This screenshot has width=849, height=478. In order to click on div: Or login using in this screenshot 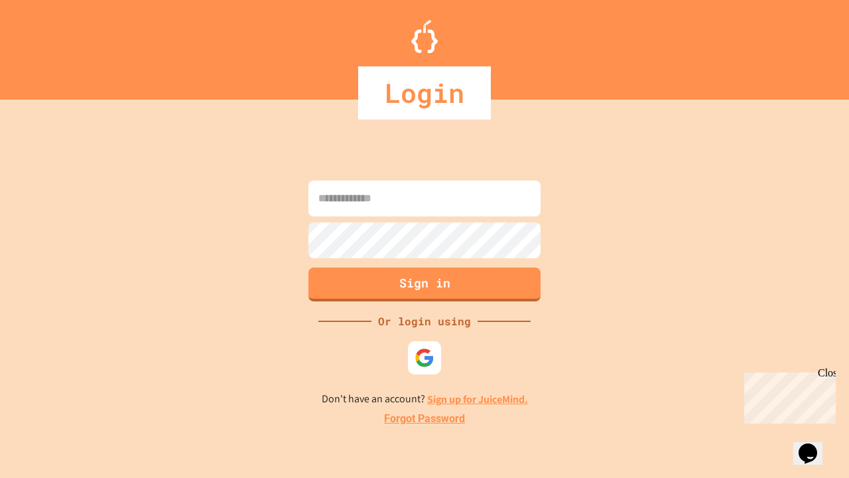, I will do `click(425, 321)`.